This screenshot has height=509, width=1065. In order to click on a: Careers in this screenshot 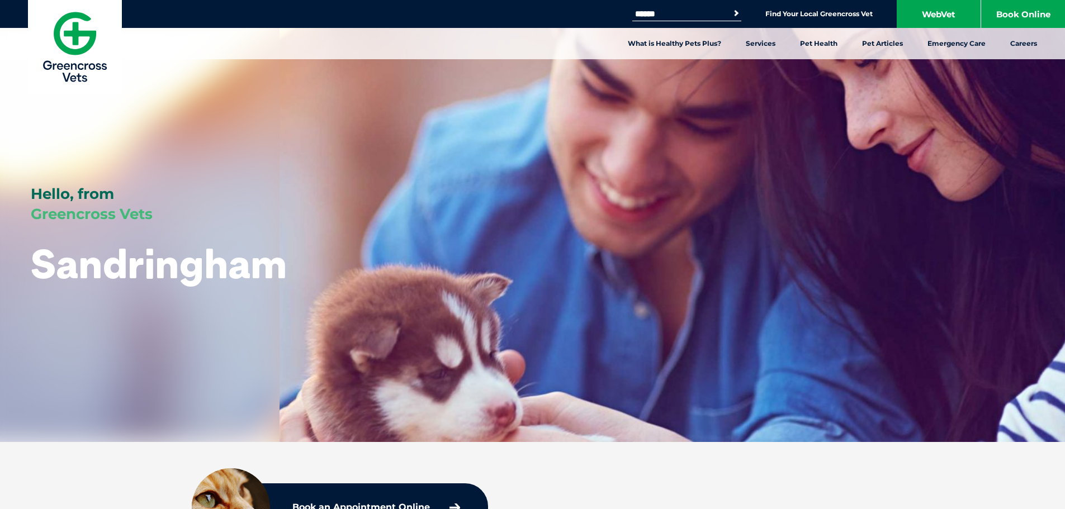, I will do `click(1024, 44)`.